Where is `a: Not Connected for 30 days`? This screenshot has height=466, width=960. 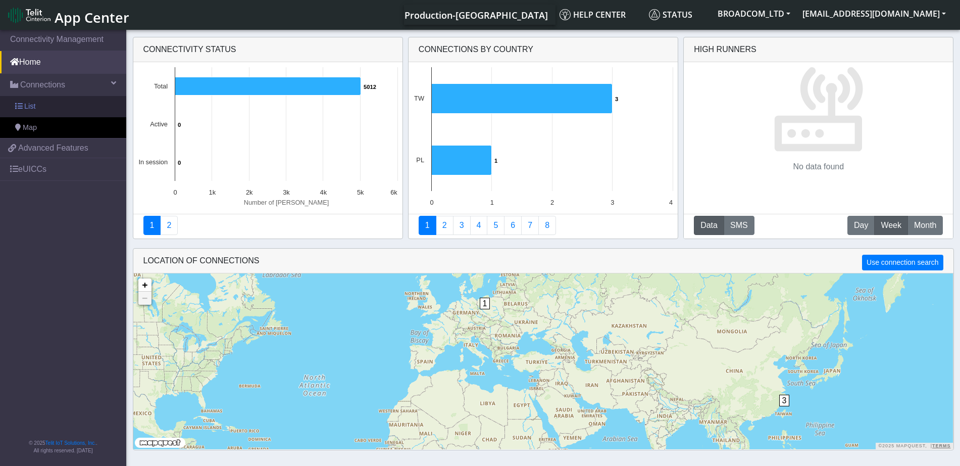 a: Not Connected for 30 days is located at coordinates (547, 225).